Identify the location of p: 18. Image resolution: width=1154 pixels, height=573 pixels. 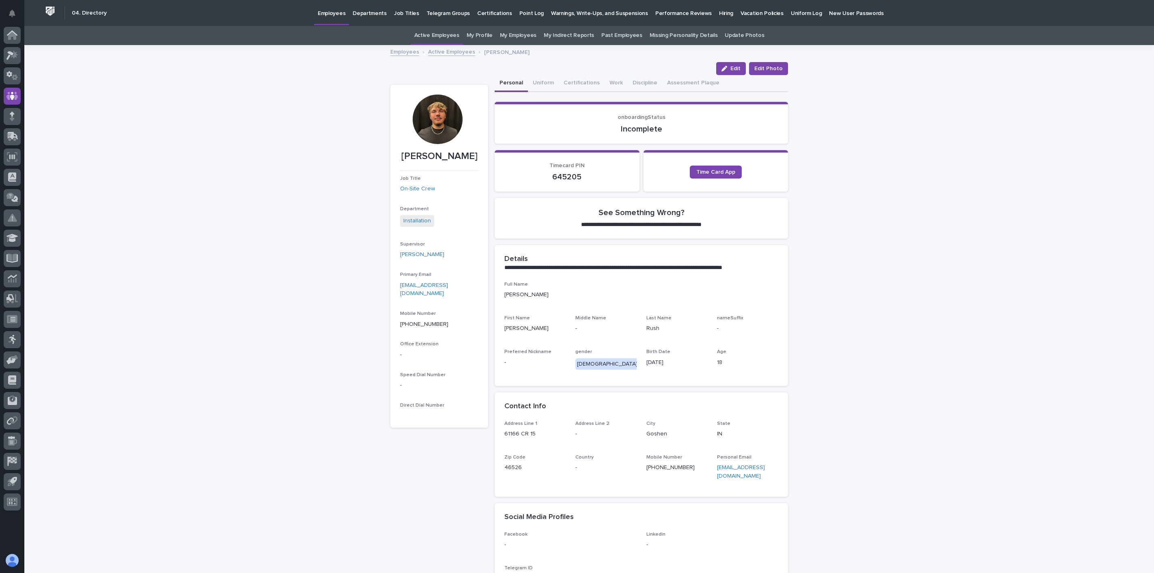
(747, 362).